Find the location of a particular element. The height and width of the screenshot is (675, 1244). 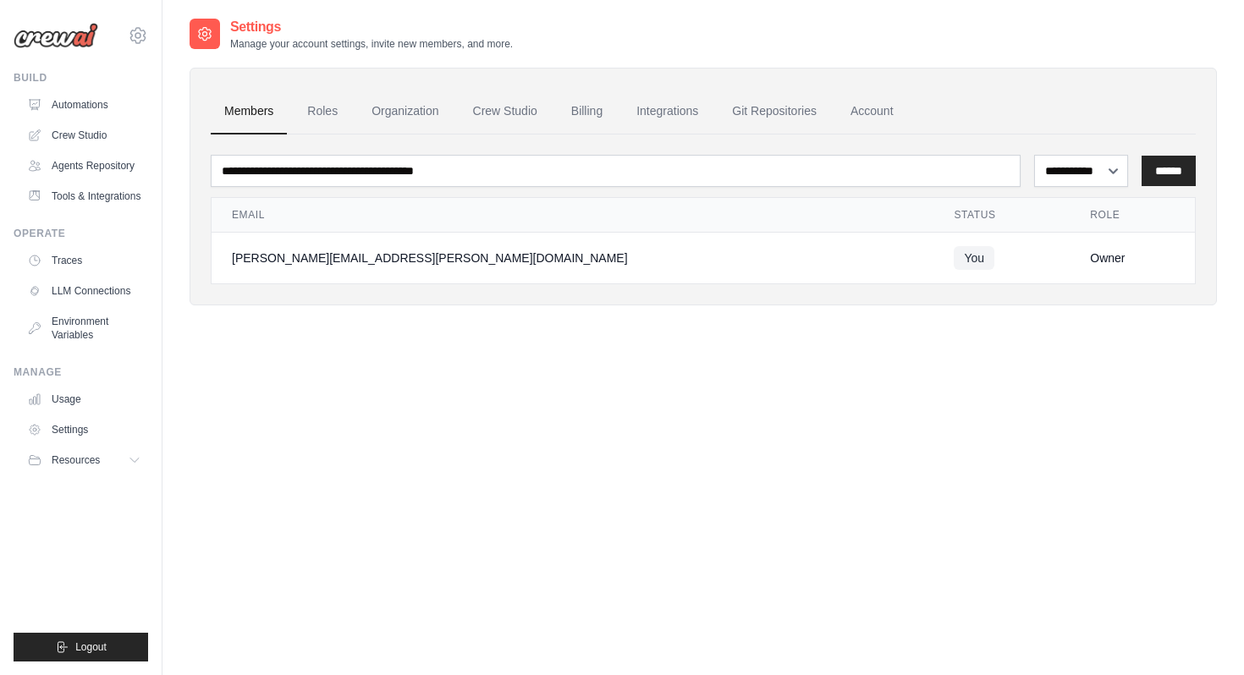

div: Manage is located at coordinates (80, 372).